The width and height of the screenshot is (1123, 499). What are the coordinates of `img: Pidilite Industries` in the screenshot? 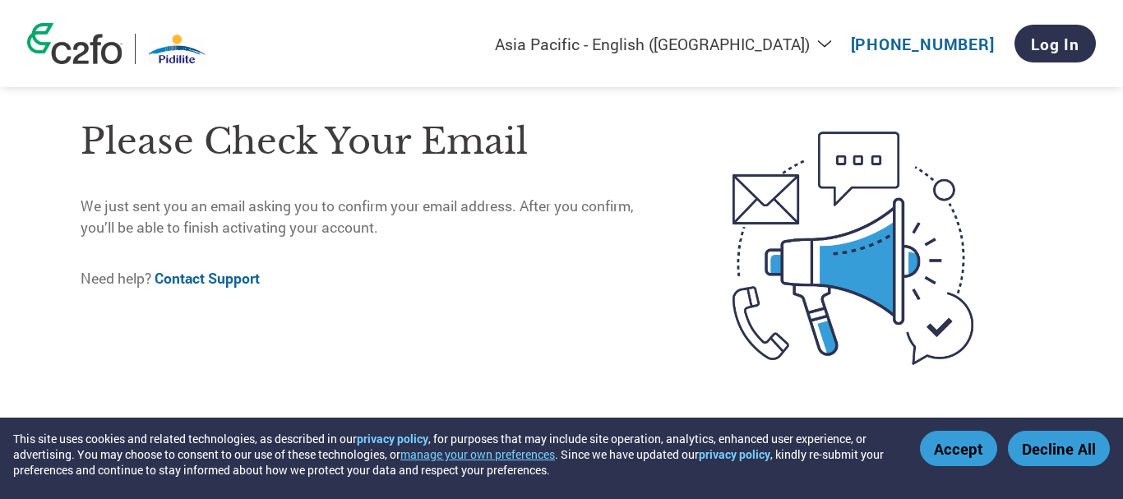 It's located at (177, 49).